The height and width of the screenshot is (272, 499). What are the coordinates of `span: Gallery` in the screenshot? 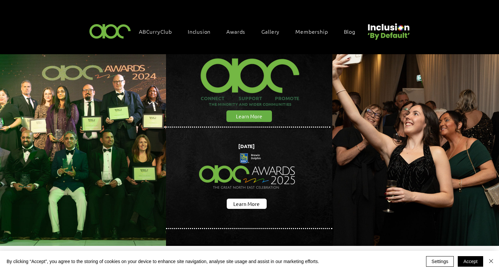 It's located at (271, 31).